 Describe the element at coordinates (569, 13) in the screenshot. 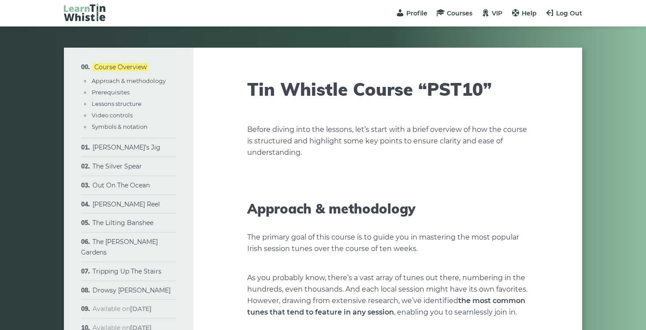

I see `span: Log Out` at that location.